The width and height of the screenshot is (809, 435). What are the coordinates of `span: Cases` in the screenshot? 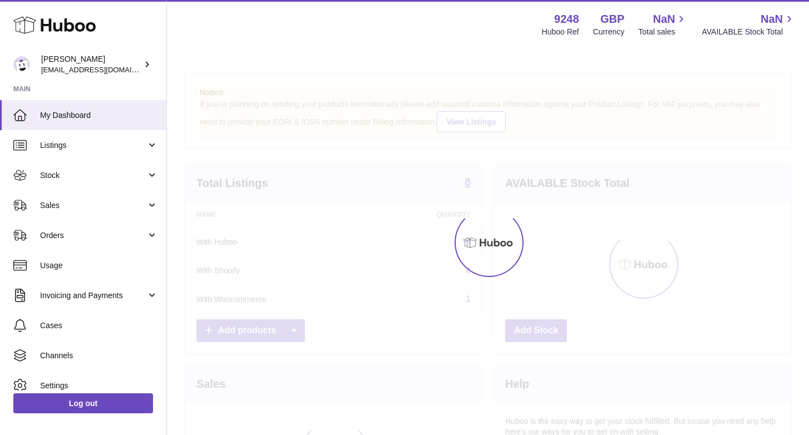 It's located at (99, 325).